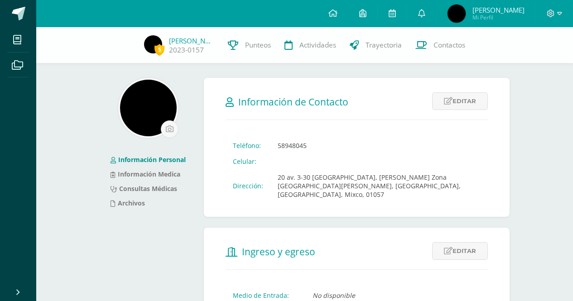  Describe the element at coordinates (128, 203) in the screenshot. I see `a: Archivos` at that location.